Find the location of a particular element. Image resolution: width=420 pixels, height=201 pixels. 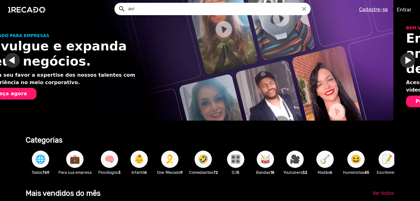

p: Infantil is located at coordinates (139, 172).